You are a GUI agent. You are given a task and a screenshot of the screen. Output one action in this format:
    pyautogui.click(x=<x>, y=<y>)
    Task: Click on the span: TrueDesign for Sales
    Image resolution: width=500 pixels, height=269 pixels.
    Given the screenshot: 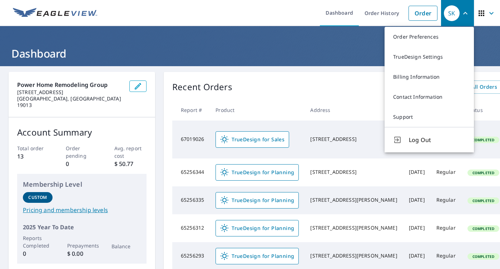 What is the action you would take?
    pyautogui.click(x=252, y=139)
    